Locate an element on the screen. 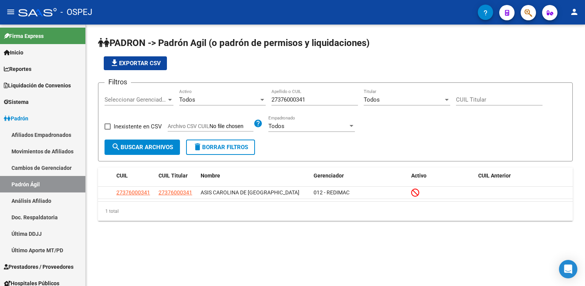 This screenshot has height=286, width=585. span: Activo is located at coordinates (419, 175).